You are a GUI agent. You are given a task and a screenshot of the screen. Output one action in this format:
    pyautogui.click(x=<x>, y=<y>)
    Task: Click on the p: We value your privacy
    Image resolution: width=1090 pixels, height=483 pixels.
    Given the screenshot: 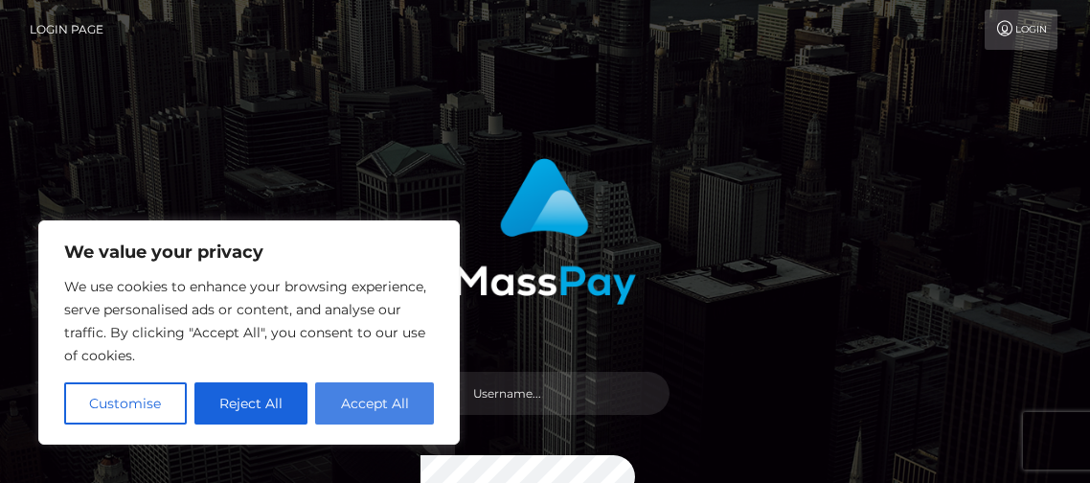 What is the action you would take?
    pyautogui.click(x=249, y=252)
    